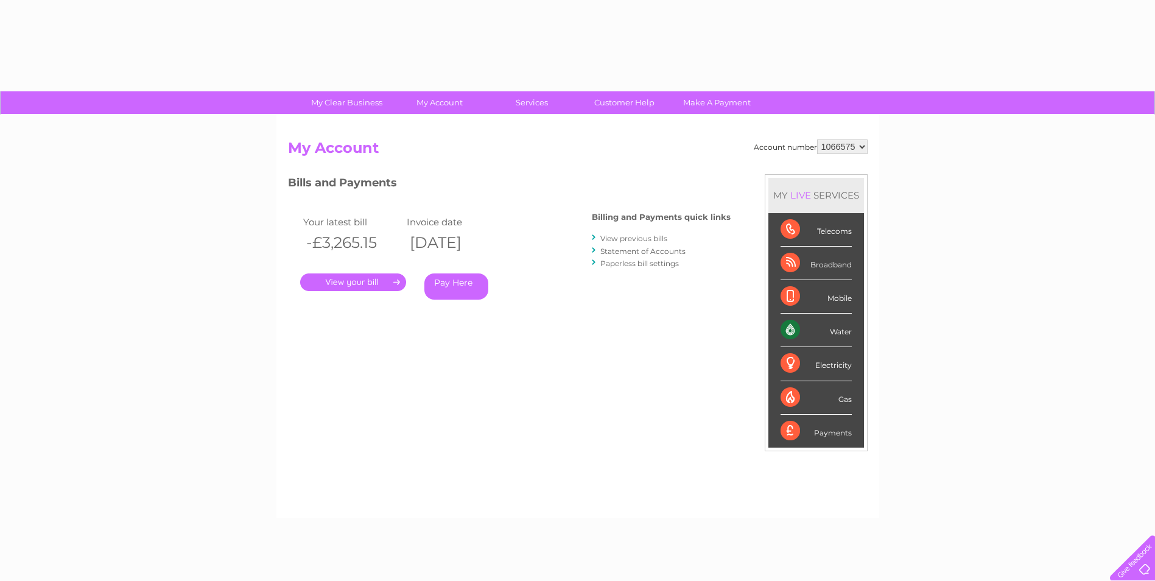 The image size is (1155, 581). I want to click on a: Customer Help, so click(624, 102).